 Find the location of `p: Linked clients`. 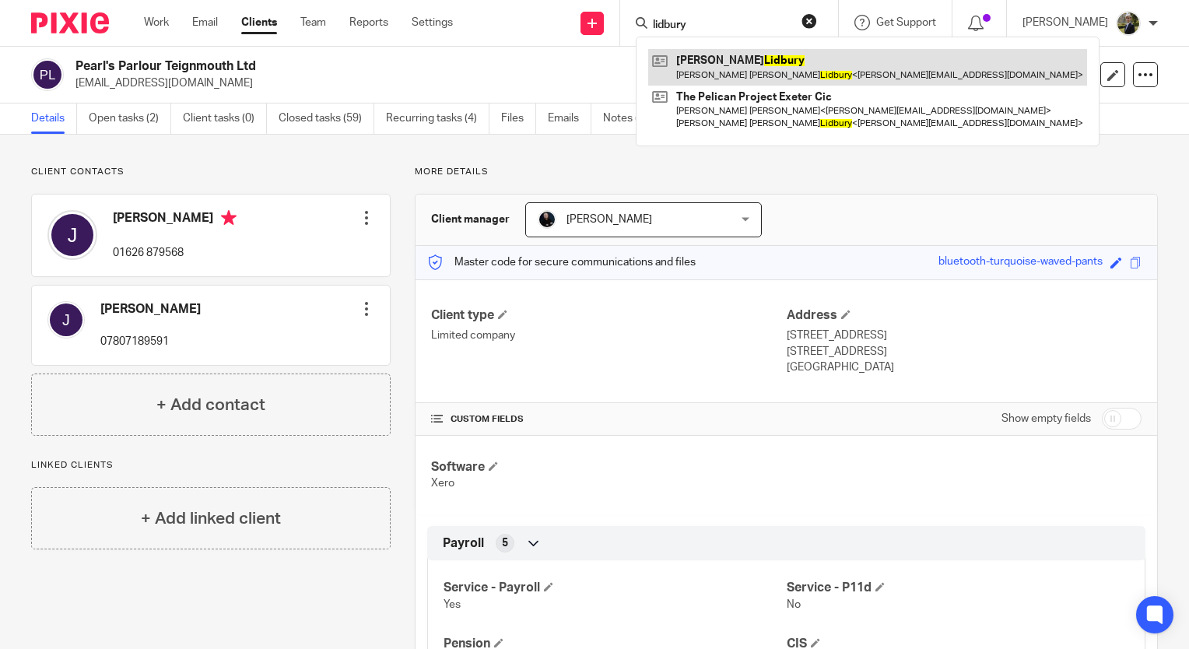

p: Linked clients is located at coordinates (211, 465).